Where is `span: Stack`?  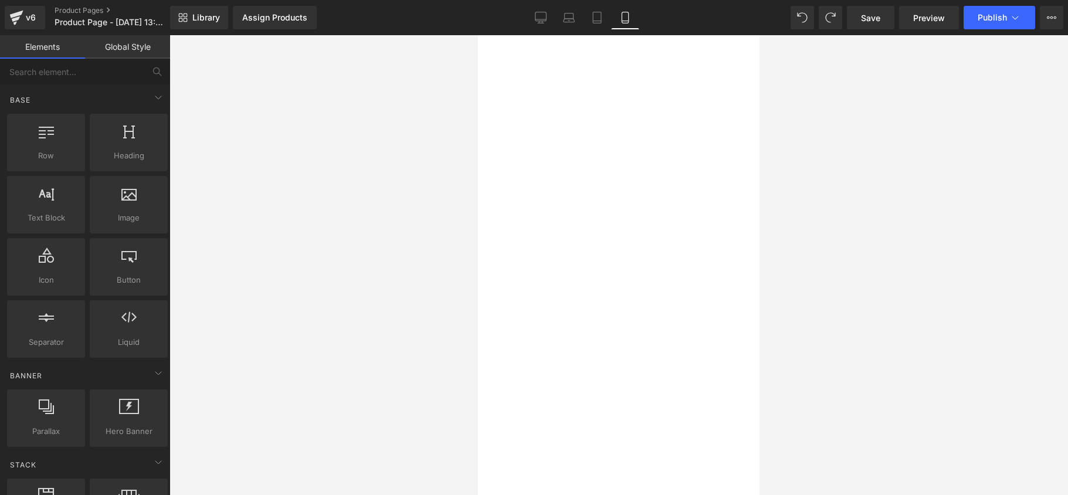
span: Stack is located at coordinates (23, 464).